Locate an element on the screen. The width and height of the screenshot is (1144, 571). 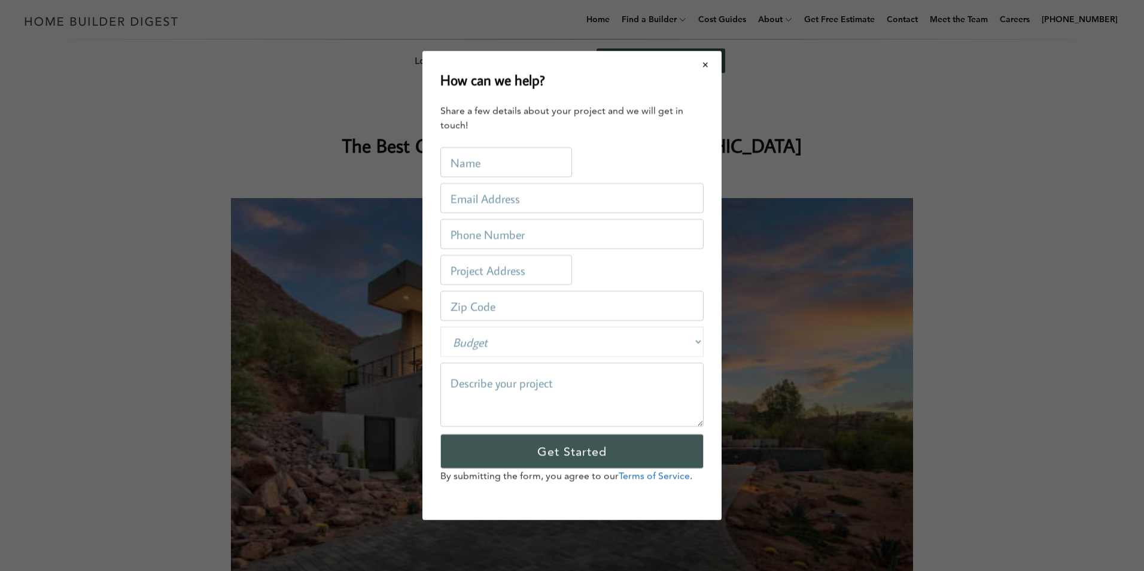
input: Name is located at coordinates (506, 162).